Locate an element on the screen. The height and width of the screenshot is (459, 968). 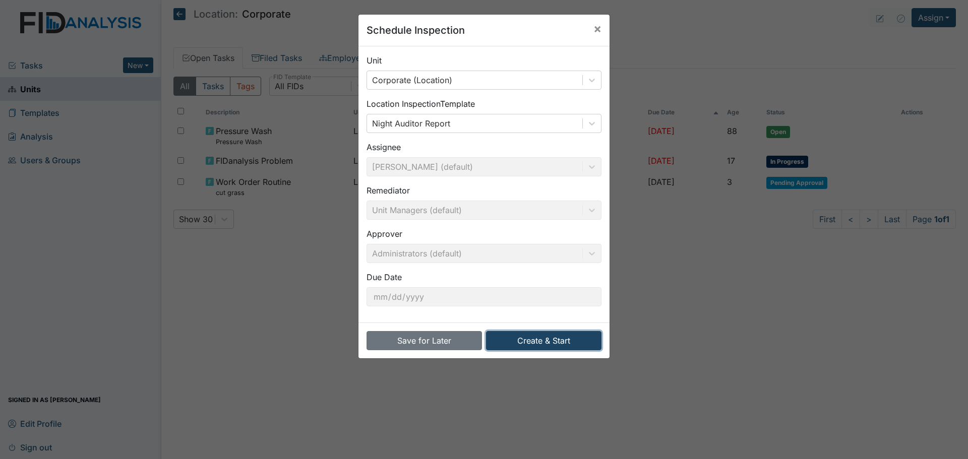
label: Location Inspection Template is located at coordinates (420, 104).